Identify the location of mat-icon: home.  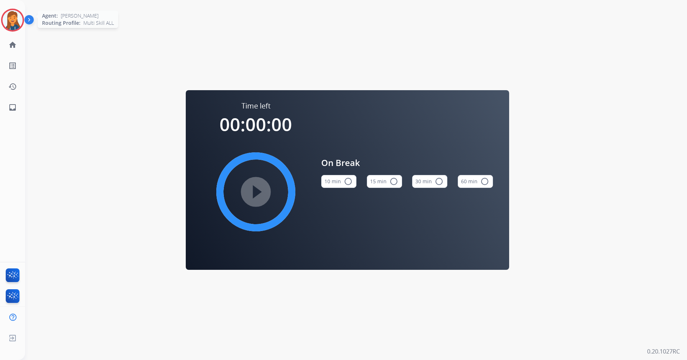
(13, 45).